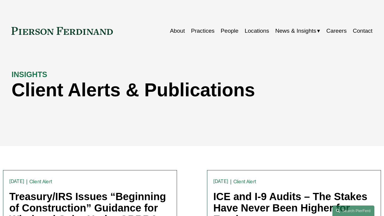  I want to click on a: Search this site, so click(354, 211).